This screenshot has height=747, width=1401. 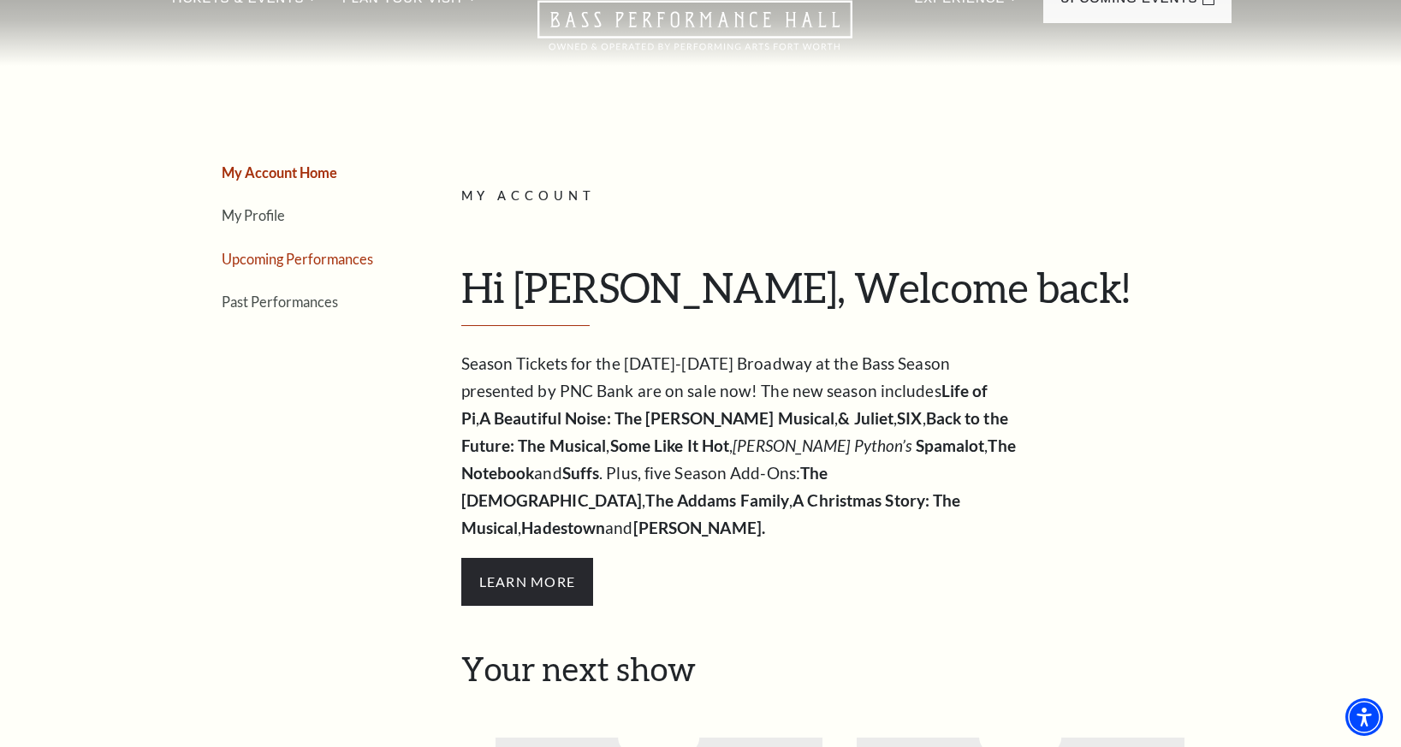 I want to click on a: My Profile, so click(x=253, y=215).